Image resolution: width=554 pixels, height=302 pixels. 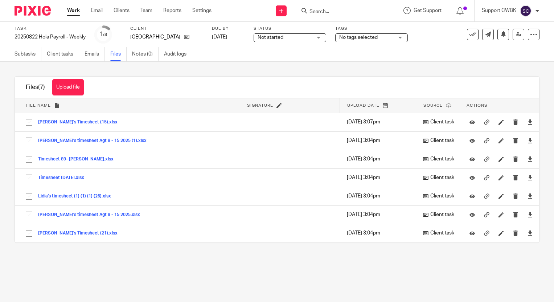 What do you see at coordinates (290, 29) in the screenshot?
I see `label: Status` at bounding box center [290, 29].